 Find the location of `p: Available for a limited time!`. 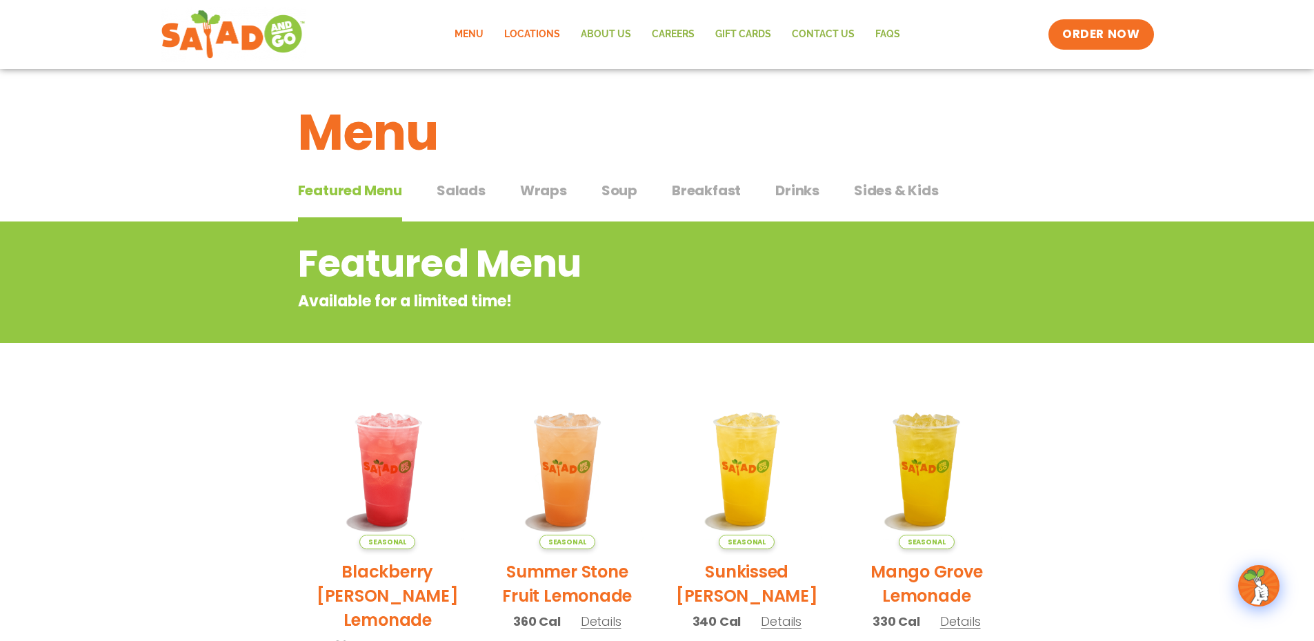

p: Available for a limited time! is located at coordinates (601, 301).